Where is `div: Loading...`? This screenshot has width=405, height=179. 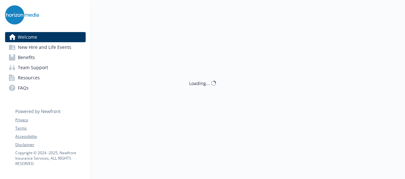
div: Loading... is located at coordinates (199, 83).